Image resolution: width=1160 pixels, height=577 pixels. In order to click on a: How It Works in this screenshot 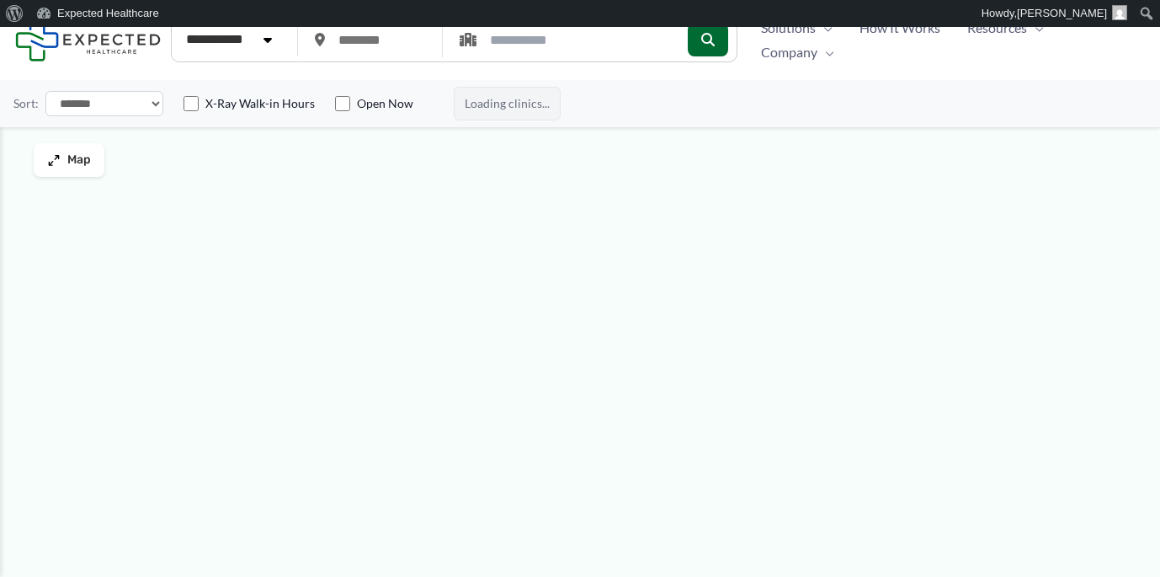, I will do `click(900, 28)`.